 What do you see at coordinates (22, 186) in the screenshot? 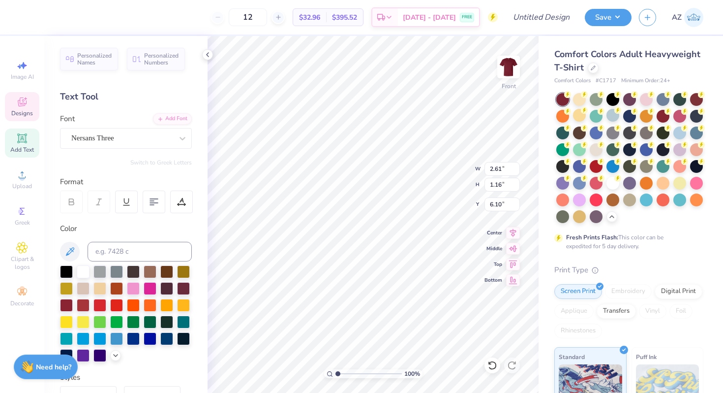
I see `span: Upload` at bounding box center [22, 186].